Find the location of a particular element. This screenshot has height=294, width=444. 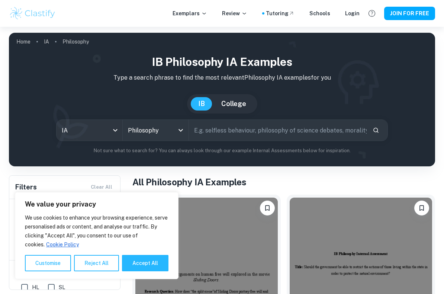

h1: All Philosophy IA Examples is located at coordinates (284, 182).